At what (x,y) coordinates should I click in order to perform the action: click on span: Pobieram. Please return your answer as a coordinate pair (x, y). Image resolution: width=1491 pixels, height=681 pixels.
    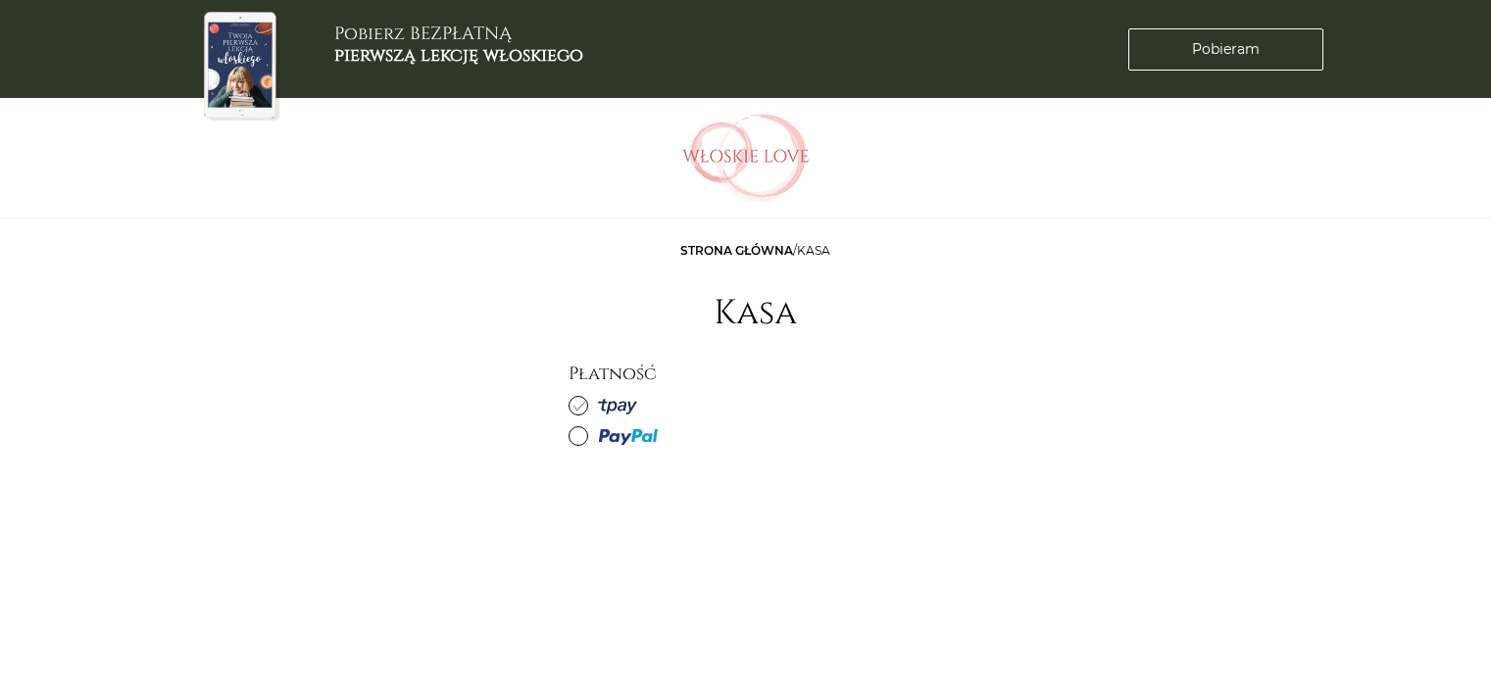
    Looking at the image, I should click on (1225, 49).